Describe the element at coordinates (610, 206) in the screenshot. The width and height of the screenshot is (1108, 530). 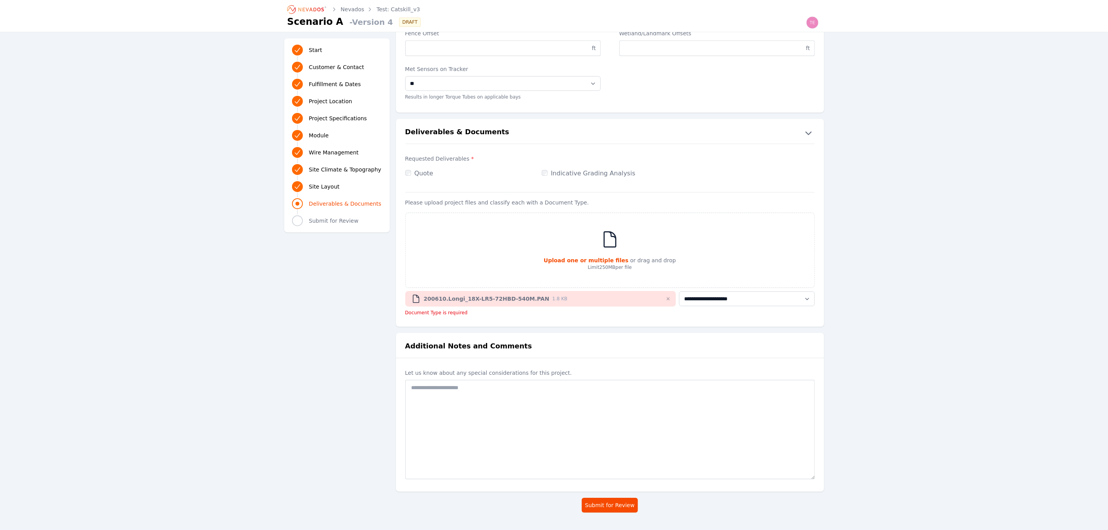
I see `div: Please upload project files and classify each with a Document Type.` at that location.